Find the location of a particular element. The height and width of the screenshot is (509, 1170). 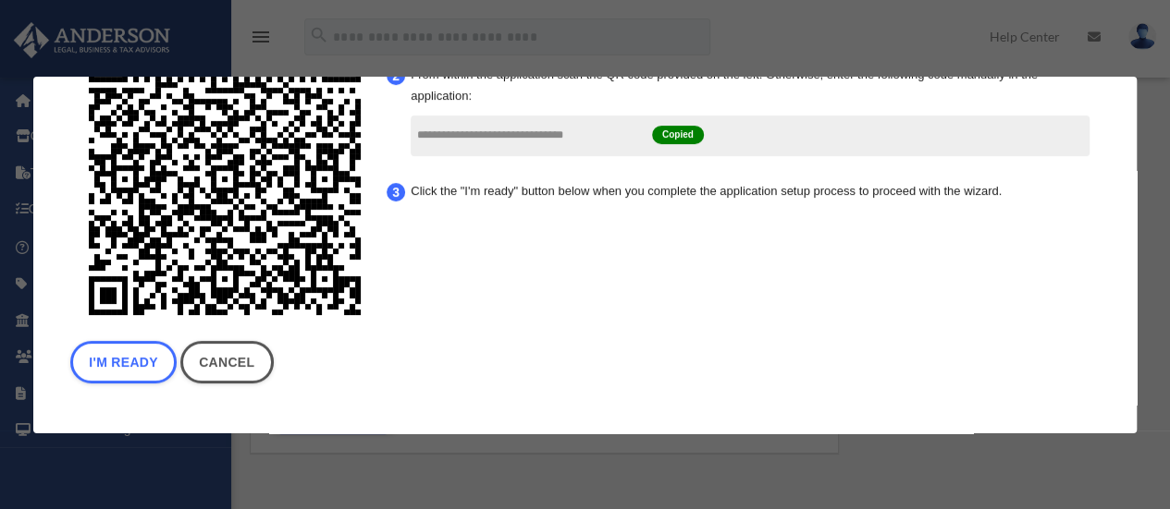

li: Click the "I'm ready" button below when you complete the application setup process to proceed wit... is located at coordinates (749, 190).